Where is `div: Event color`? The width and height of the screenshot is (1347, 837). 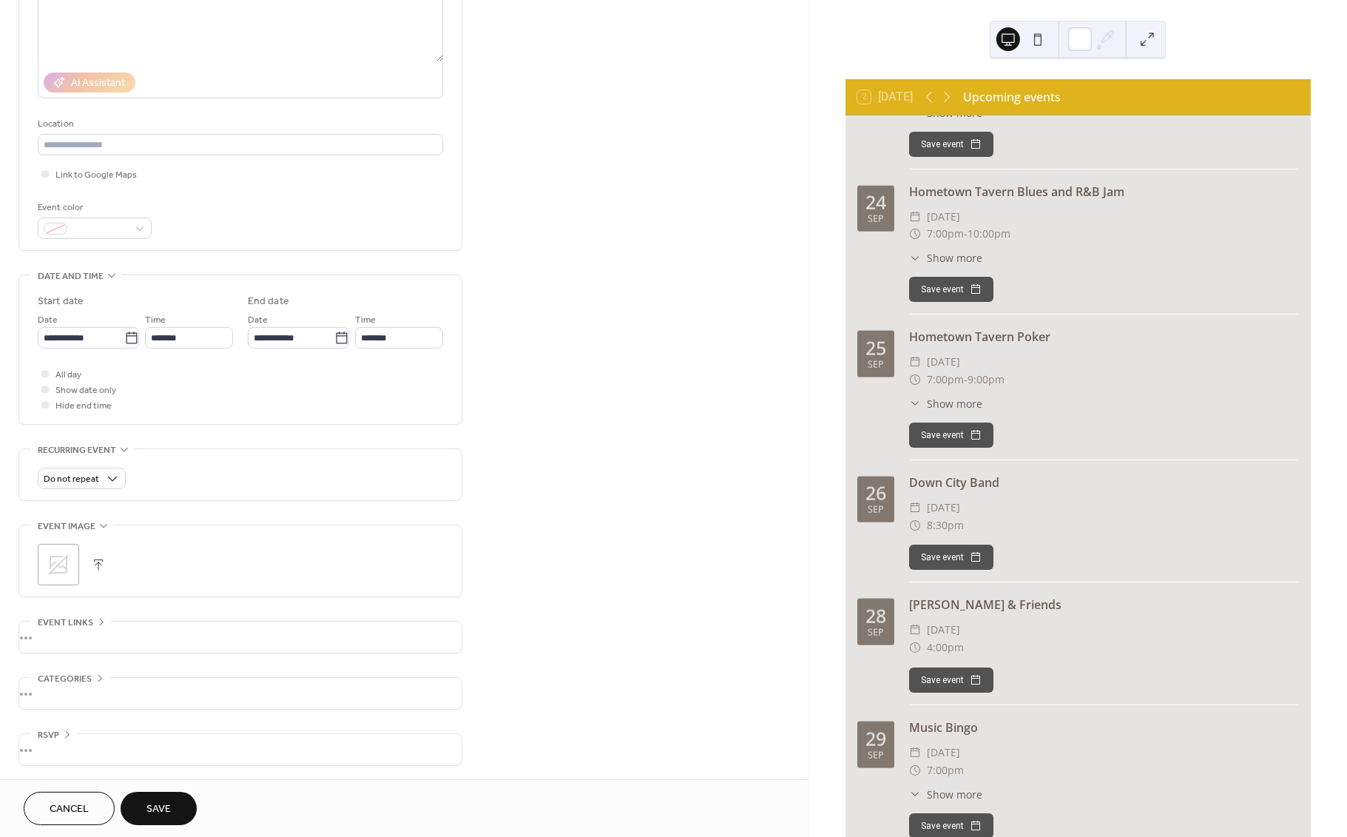
div: Event color is located at coordinates (93, 207).